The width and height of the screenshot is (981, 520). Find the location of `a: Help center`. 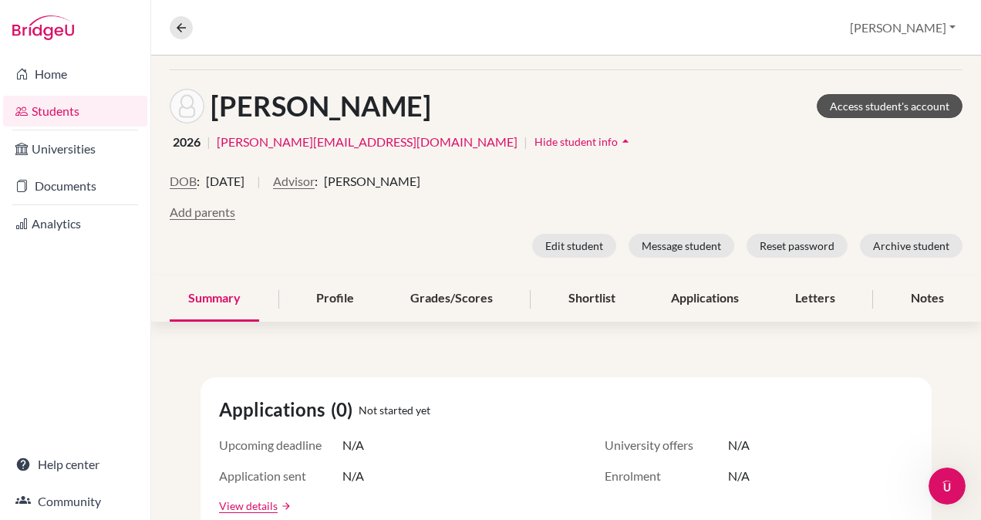

a: Help center is located at coordinates (75, 464).